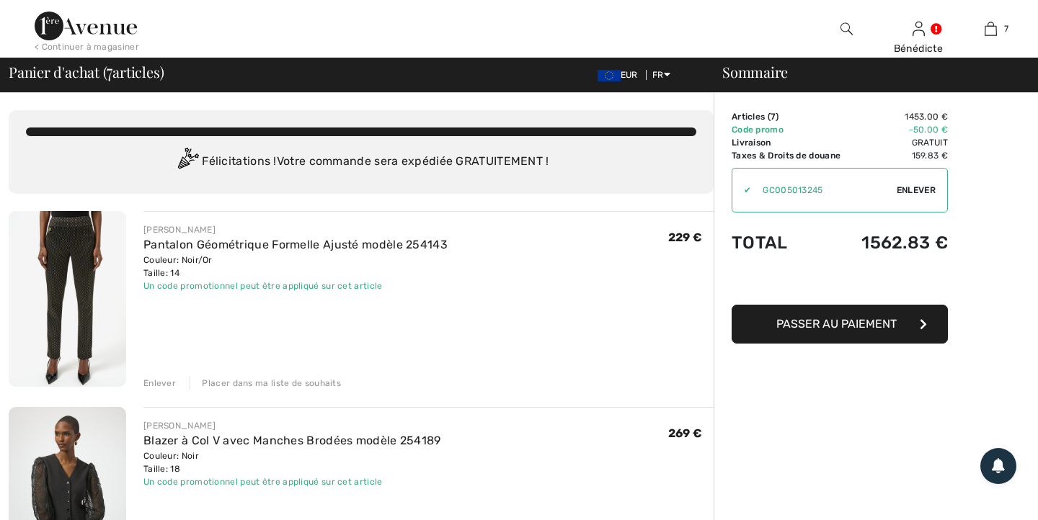  I want to click on a: Blazer à Col V avec Manches Brodées modèle 254189, so click(292, 440).